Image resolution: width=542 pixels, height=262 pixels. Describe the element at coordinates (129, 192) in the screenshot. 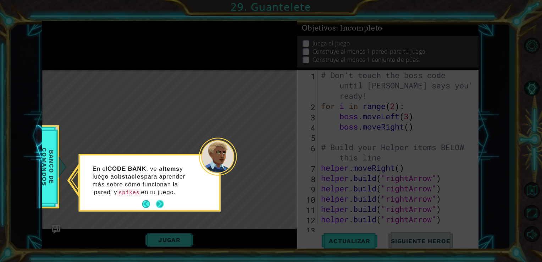

I see `code: spikes` at that location.